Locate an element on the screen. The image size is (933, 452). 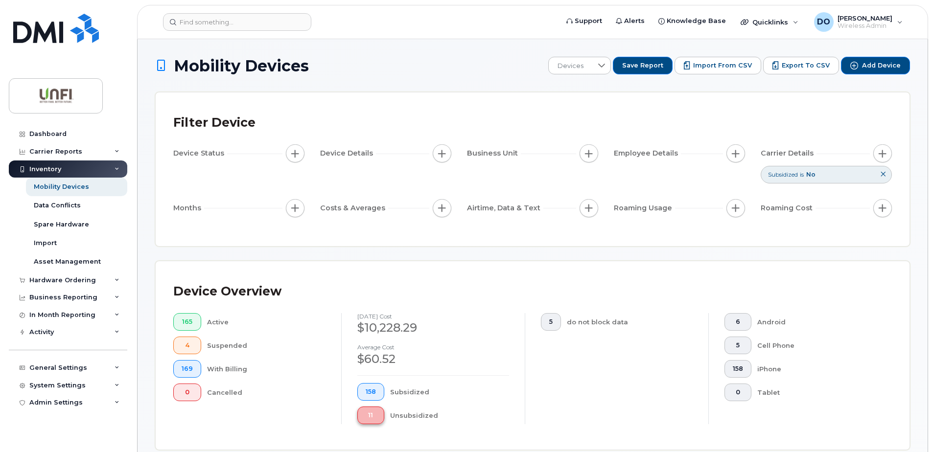
span: Airtime, Data & Text is located at coordinates (505, 208).